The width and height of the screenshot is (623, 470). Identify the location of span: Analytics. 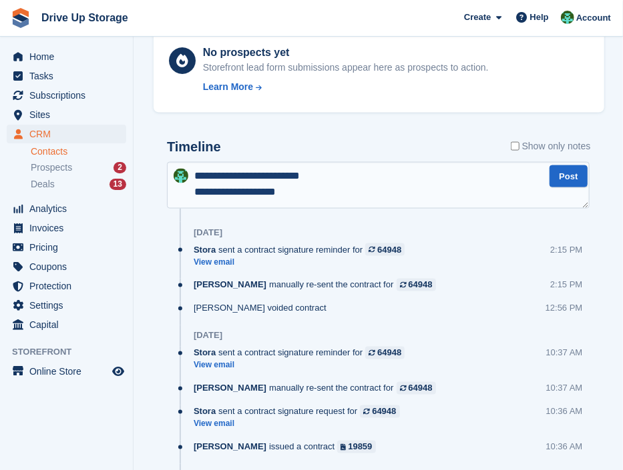
(69, 209).